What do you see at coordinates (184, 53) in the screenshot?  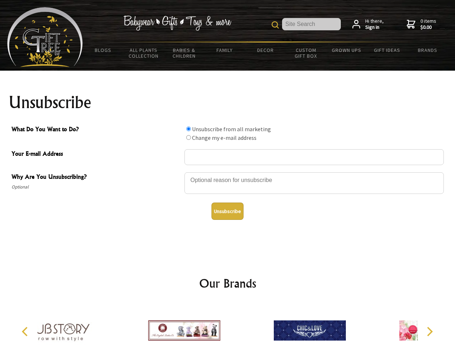 I see `a: Babies & Children` at bounding box center [184, 53].